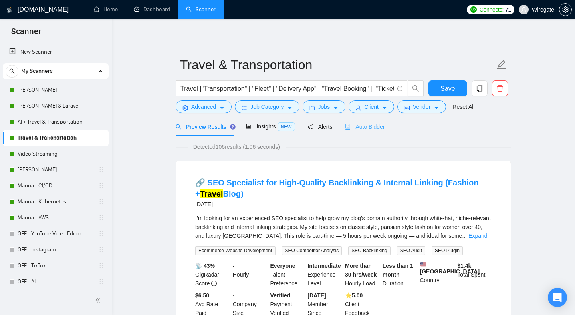 The width and height of the screenshot is (575, 315). What do you see at coordinates (369, 250) in the screenshot?
I see `span: SEO Backlinking` at bounding box center [369, 250].